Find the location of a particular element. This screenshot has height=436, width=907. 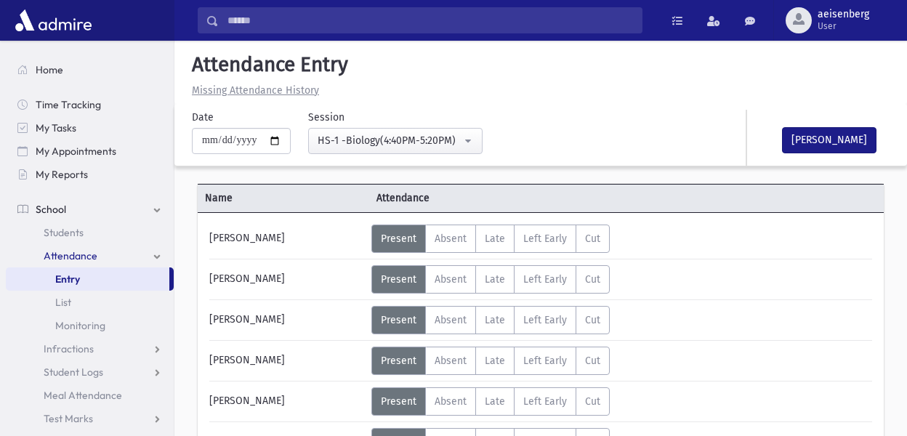

span: Meal Attendance is located at coordinates (83, 396).